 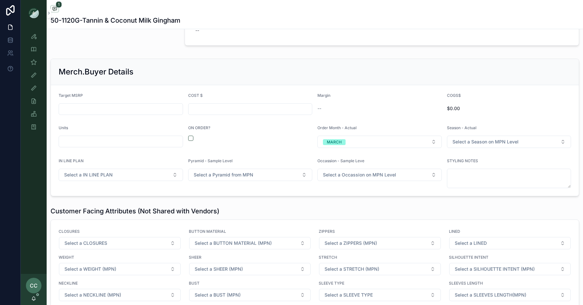 I want to click on span: Target MSRP, so click(x=71, y=95).